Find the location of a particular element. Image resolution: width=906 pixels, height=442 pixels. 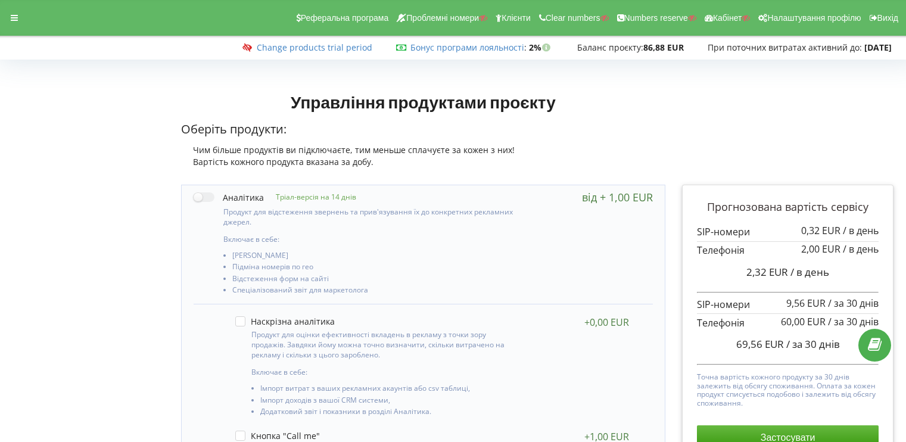

p: Прогнозована вартість сервісу is located at coordinates (787, 207).